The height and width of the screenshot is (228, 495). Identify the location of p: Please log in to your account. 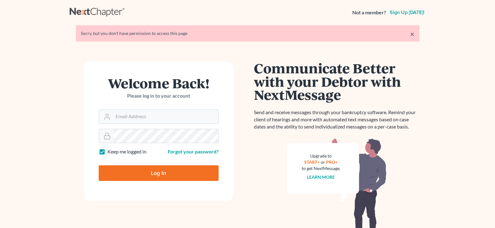
(159, 96).